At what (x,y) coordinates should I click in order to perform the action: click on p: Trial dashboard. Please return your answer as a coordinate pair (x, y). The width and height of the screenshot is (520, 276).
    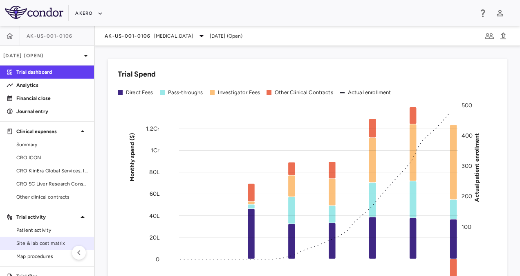
    Looking at the image, I should click on (52, 72).